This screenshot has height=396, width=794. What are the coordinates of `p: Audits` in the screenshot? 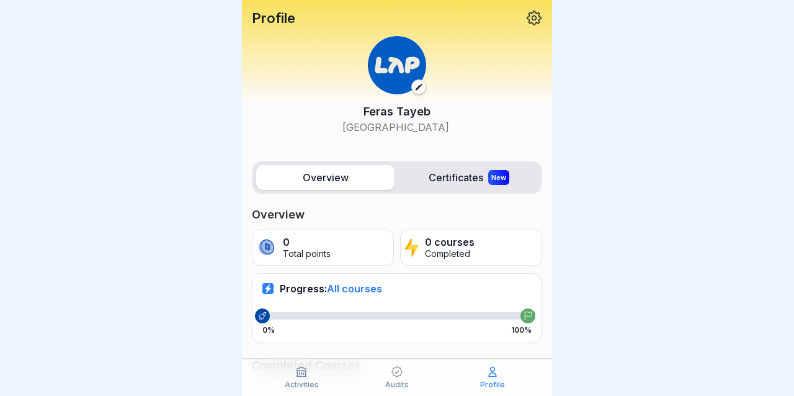 It's located at (397, 385).